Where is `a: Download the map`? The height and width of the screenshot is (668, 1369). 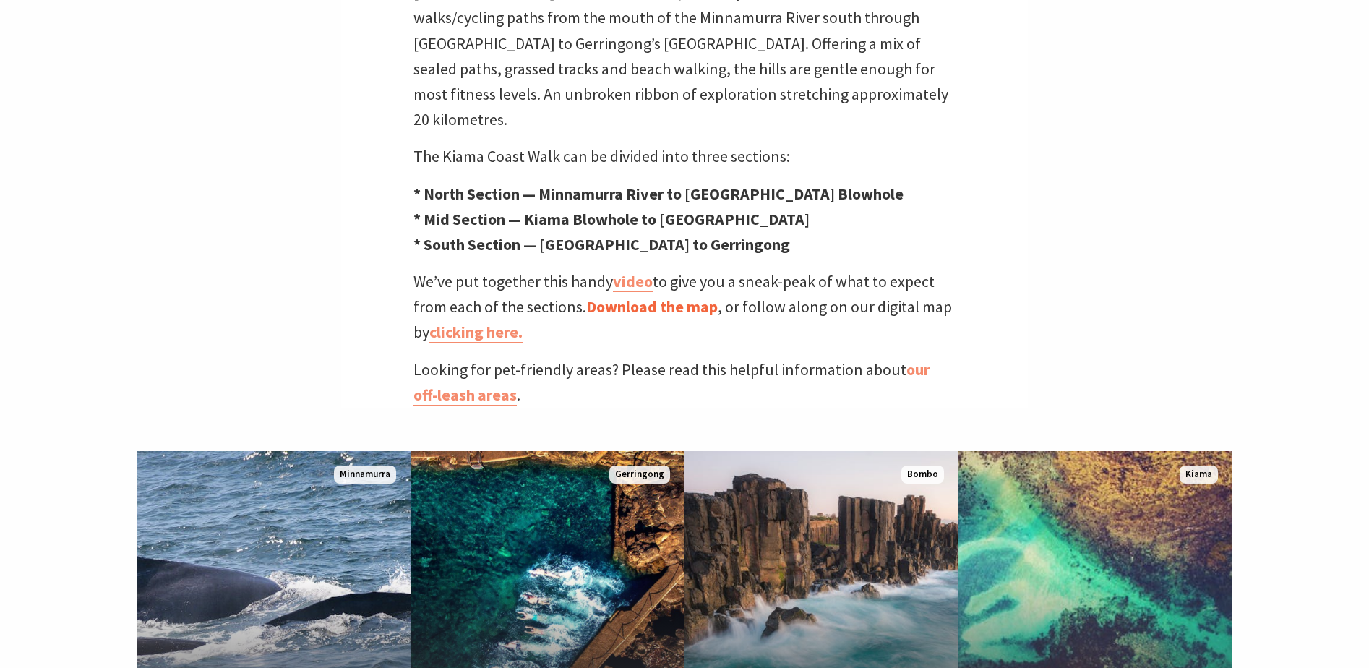
a: Download the map is located at coordinates (652, 306).